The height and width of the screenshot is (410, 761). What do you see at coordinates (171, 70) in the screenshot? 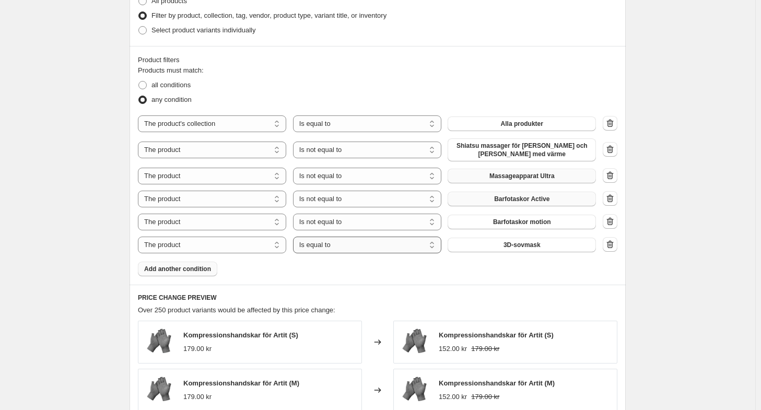
I see `span: Products must match:` at bounding box center [171, 70].